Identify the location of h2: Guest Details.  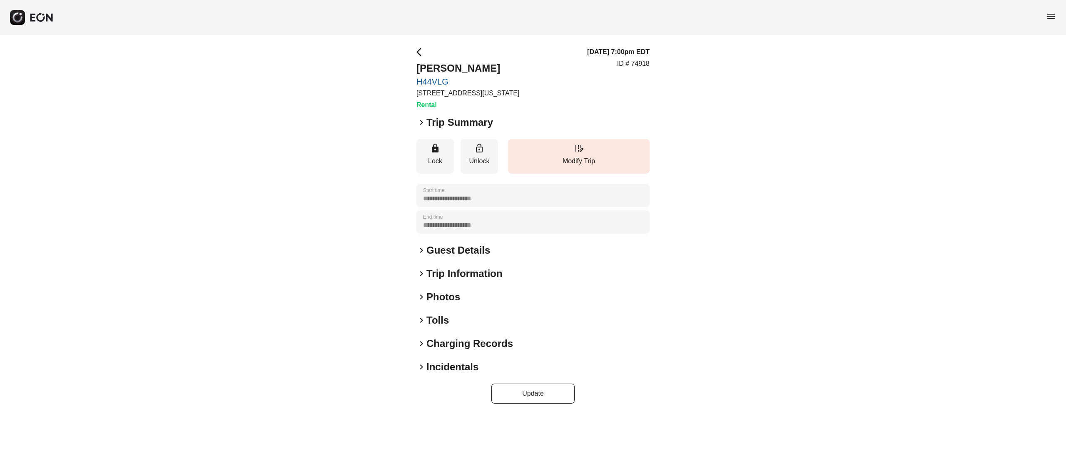
(458, 250).